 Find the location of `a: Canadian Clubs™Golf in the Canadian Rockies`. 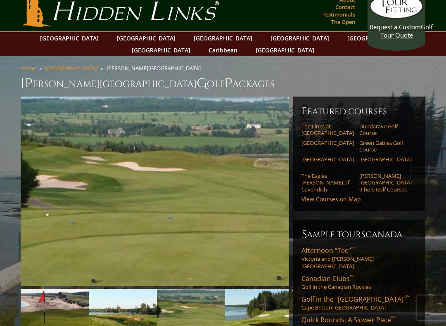

a: Canadian Clubs™Golf in the Canadian Rockies is located at coordinates (359, 282).